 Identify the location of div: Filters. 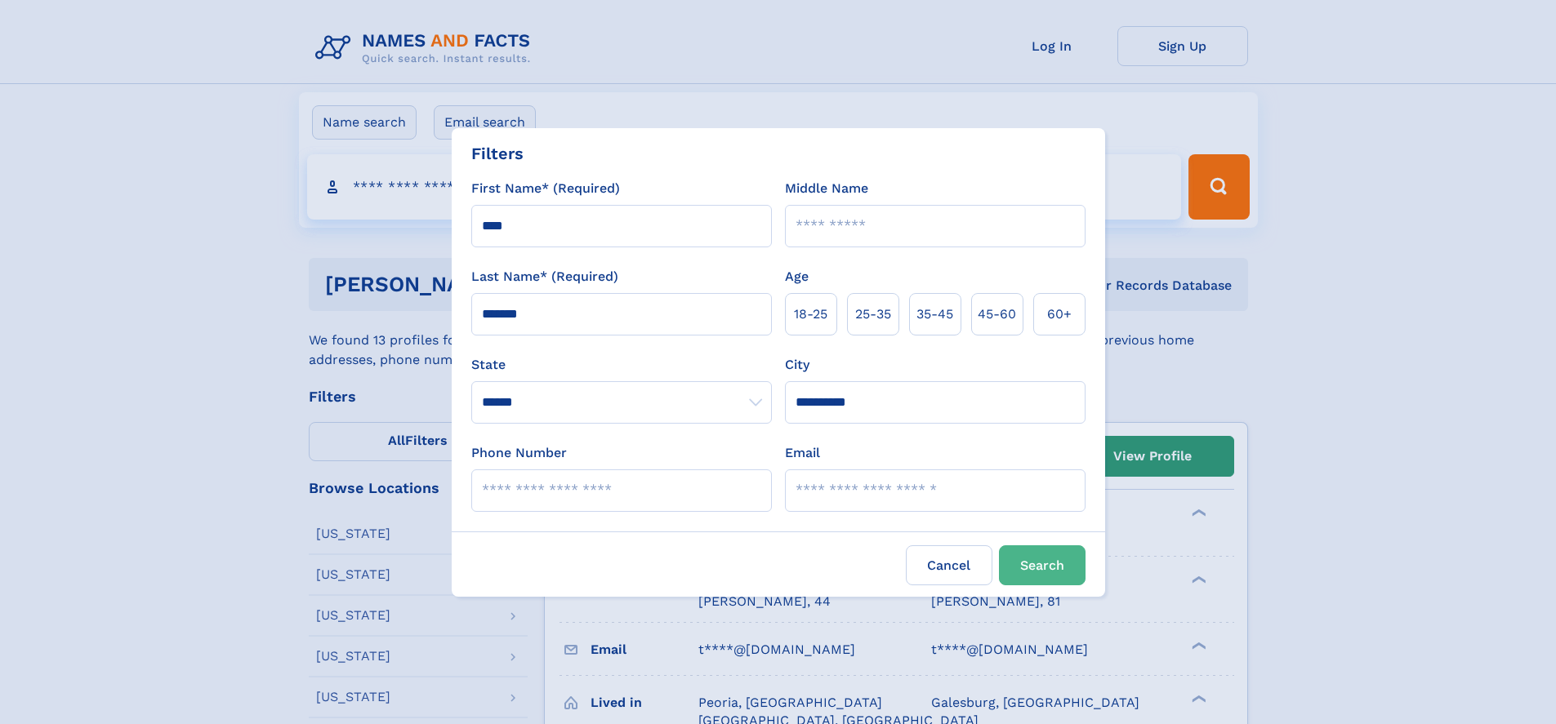
(497, 154).